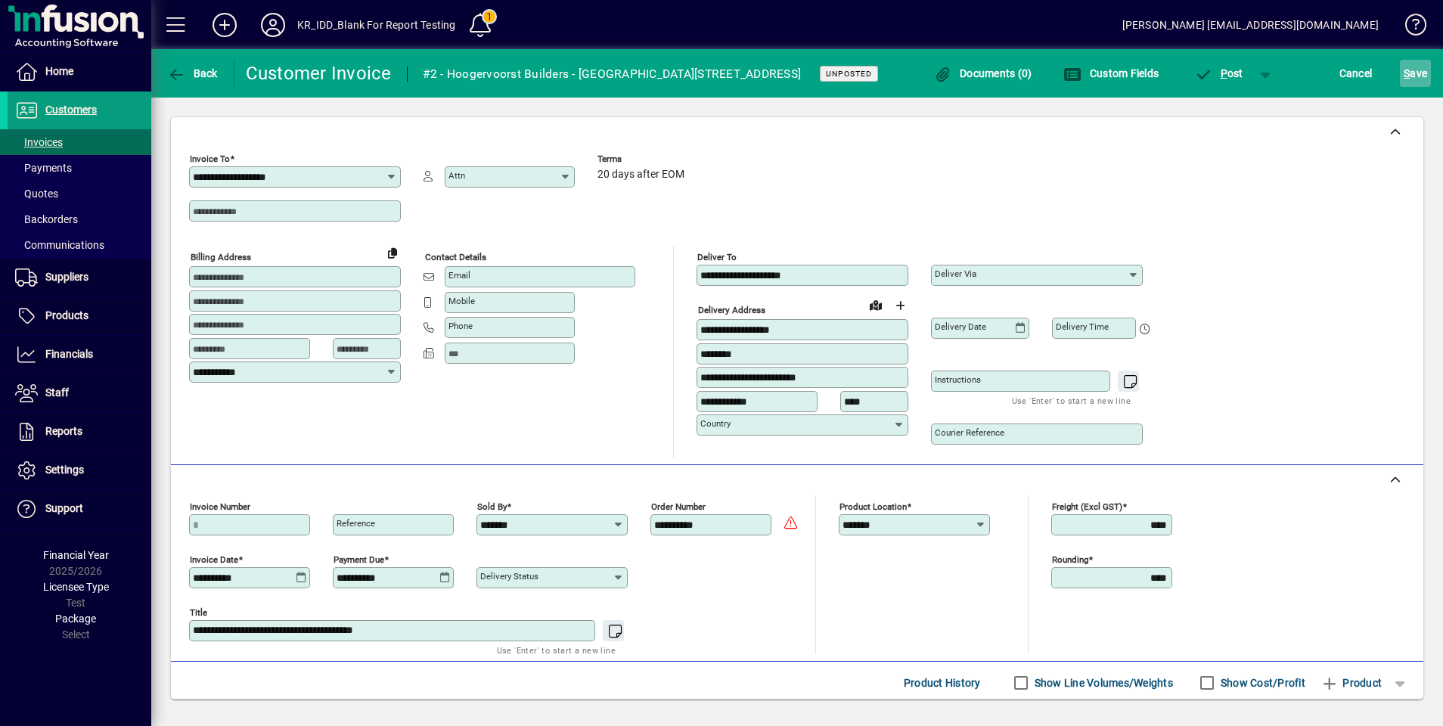  I want to click on span: P, so click(1223, 73).